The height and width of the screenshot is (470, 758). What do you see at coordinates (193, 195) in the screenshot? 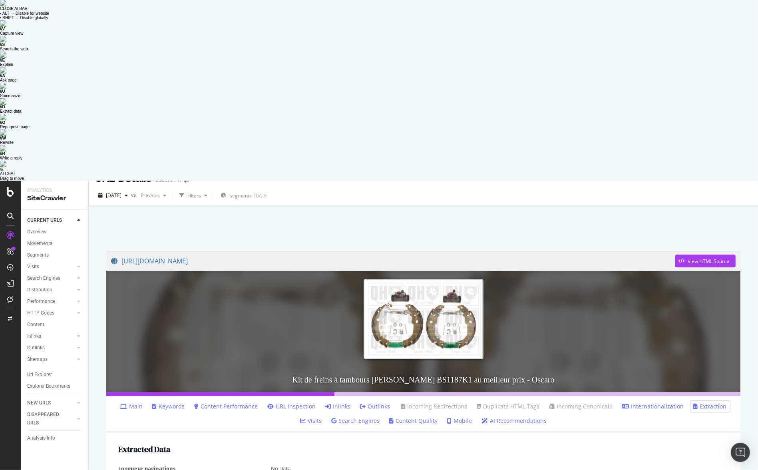
I see `button: Filters` at bounding box center [193, 195].